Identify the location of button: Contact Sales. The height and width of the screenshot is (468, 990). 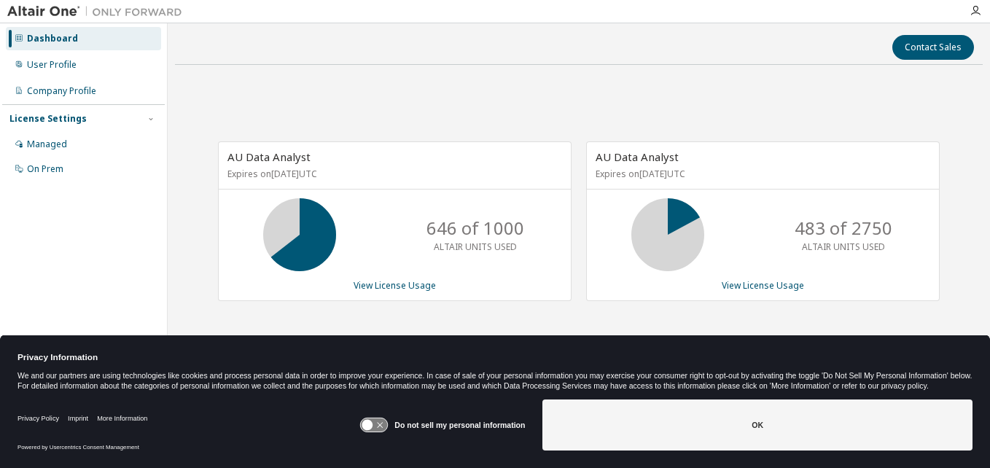
(933, 47).